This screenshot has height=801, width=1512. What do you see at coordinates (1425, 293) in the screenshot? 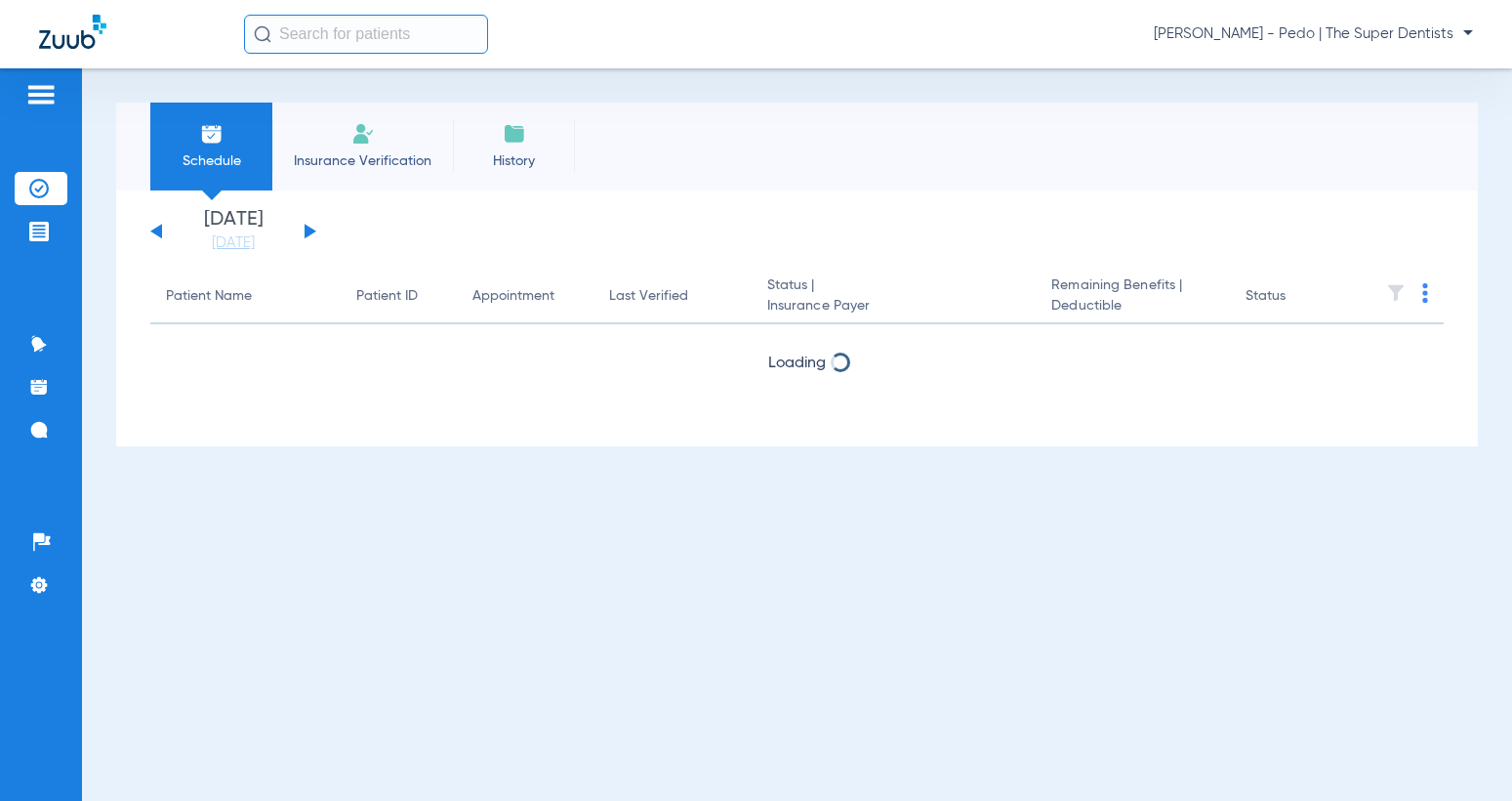
I see `img: group-dot-blue.svg` at bounding box center [1425, 293].